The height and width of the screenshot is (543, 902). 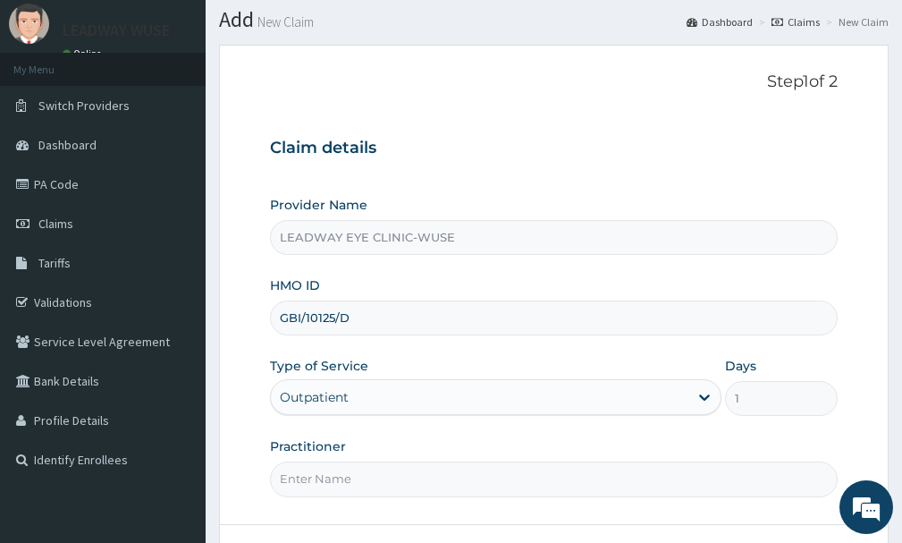 What do you see at coordinates (55, 263) in the screenshot?
I see `span: Tariffs` at bounding box center [55, 263].